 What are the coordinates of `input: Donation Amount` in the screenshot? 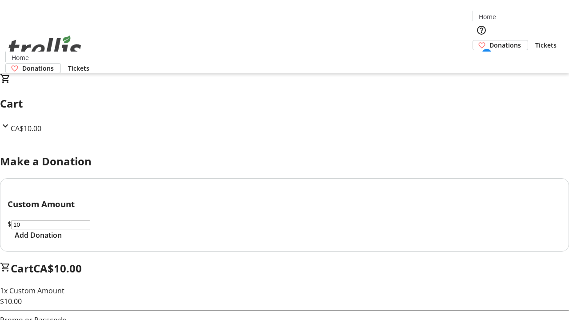 It's located at (51, 224).